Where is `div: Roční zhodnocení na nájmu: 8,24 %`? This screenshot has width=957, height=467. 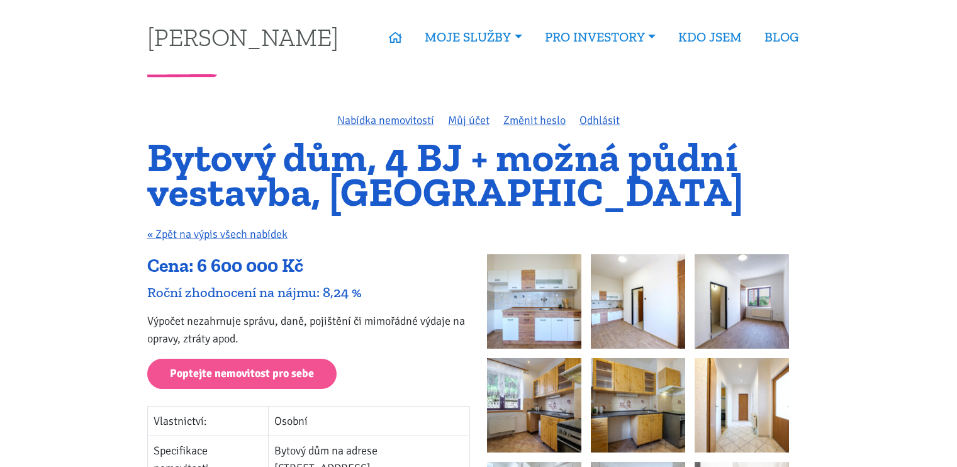
div: Roční zhodnocení na nájmu: 8,24 % is located at coordinates (308, 292).